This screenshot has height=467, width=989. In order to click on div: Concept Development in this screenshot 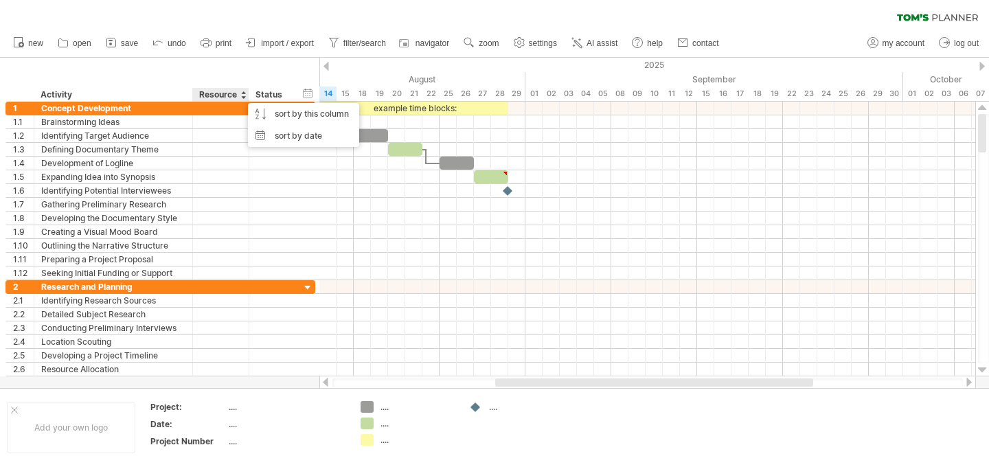, I will do `click(113, 108)`.